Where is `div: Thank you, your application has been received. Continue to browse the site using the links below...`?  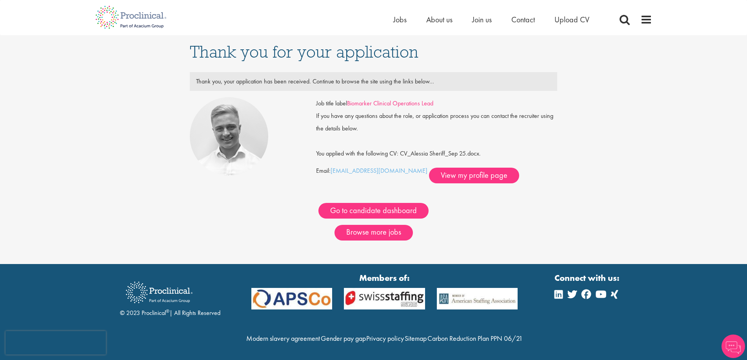 div: Thank you, your application has been received. Continue to browse the site using the links below... is located at coordinates (374, 82).